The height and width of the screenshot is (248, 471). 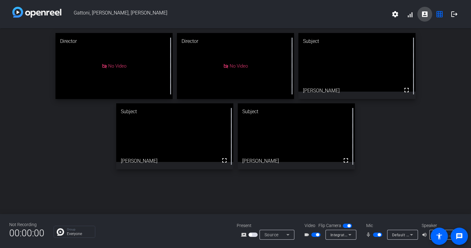 I want to click on mat-icon: videocam_outline, so click(x=308, y=235).